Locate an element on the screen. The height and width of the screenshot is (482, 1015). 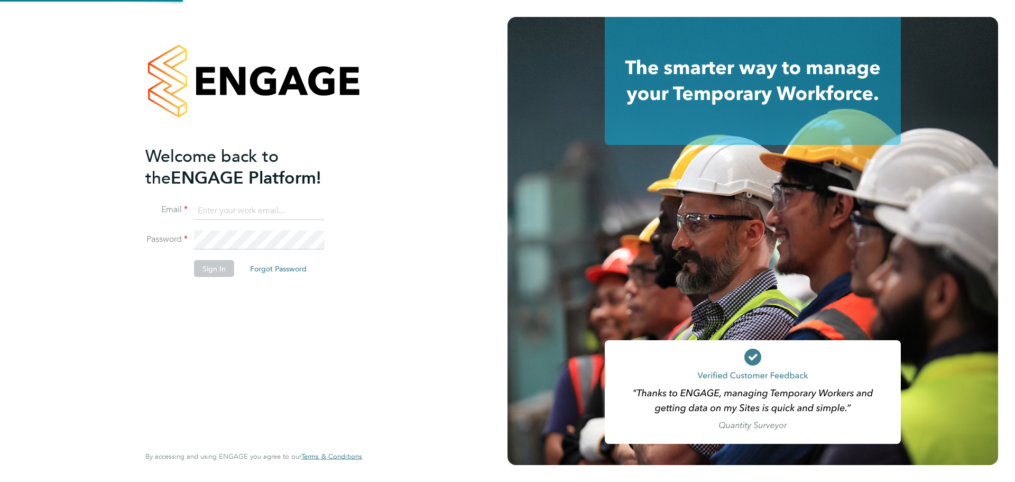
span: Welcome back to the is located at coordinates (212, 167).